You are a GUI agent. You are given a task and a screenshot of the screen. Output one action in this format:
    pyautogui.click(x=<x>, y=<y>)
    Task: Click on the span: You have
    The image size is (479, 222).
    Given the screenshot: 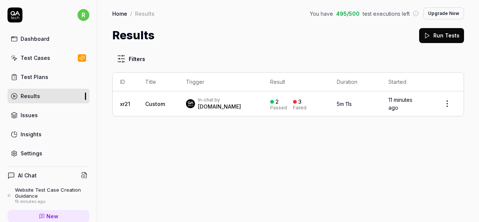 What is the action you would take?
    pyautogui.click(x=322, y=13)
    